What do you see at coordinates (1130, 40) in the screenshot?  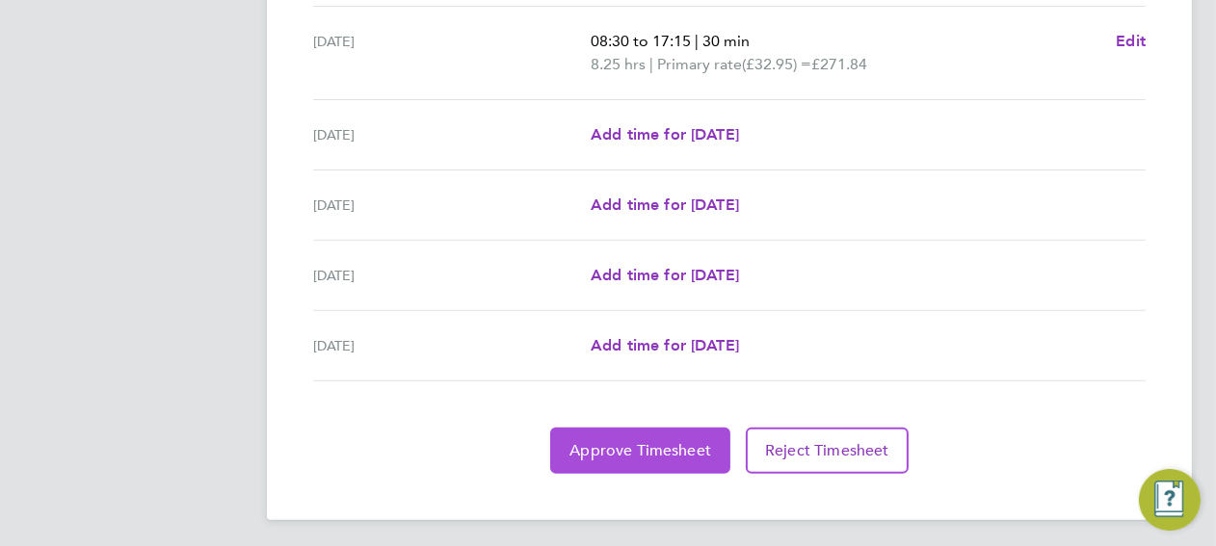 I see `span: Edit` at bounding box center [1130, 40].